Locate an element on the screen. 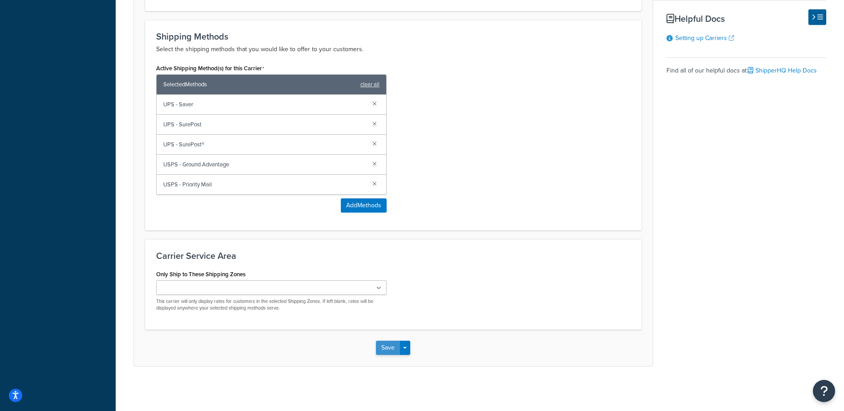 The image size is (844, 411). p: Select the shipping methods that you would like to offer to your customers. is located at coordinates (393, 49).